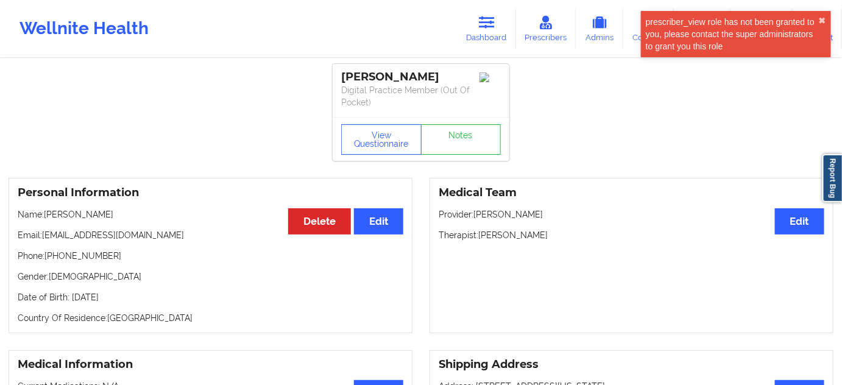 This screenshot has width=842, height=385. Describe the element at coordinates (823, 21) in the screenshot. I see `button: close` at that location.